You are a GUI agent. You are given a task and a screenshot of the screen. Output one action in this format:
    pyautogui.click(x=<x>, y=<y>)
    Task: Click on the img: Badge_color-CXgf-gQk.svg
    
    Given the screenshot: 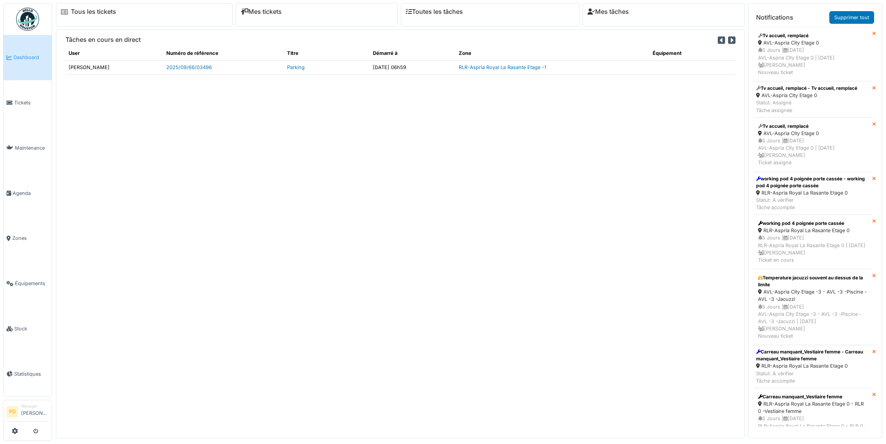 What is the action you would take?
    pyautogui.click(x=28, y=19)
    